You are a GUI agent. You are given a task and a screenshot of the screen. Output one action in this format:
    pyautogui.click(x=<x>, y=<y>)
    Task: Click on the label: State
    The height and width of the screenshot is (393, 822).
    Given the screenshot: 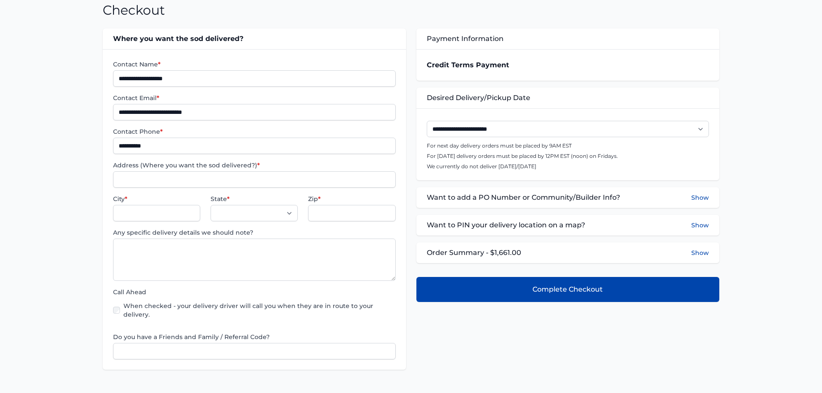 What is the action you would take?
    pyautogui.click(x=254, y=199)
    